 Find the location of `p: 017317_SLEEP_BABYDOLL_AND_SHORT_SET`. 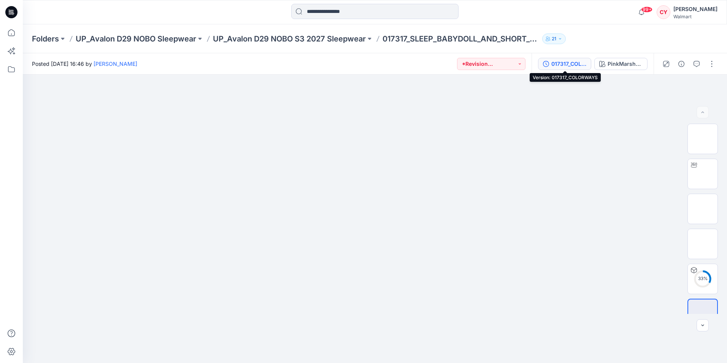

p: 017317_SLEEP_BABYDOLL_AND_SHORT_SET is located at coordinates (461, 39).